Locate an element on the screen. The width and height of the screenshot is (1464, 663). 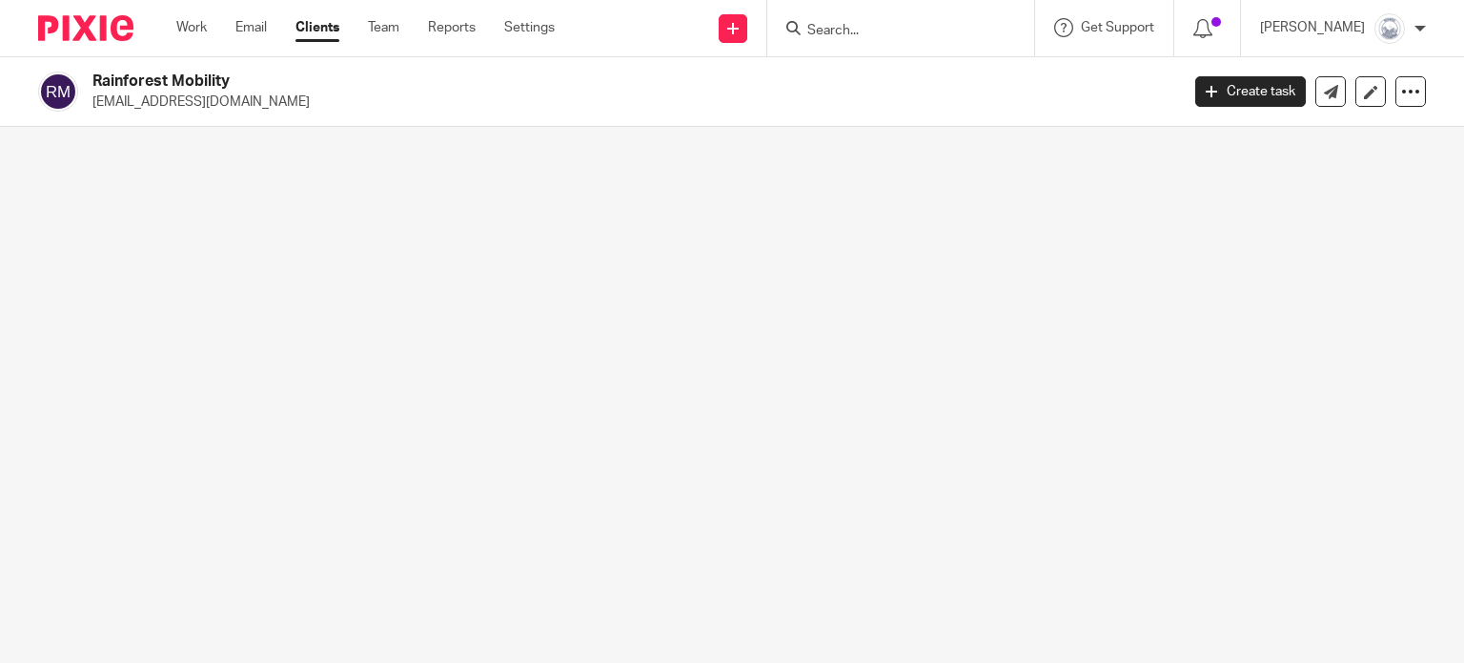
span: Get Support is located at coordinates (1117, 28).